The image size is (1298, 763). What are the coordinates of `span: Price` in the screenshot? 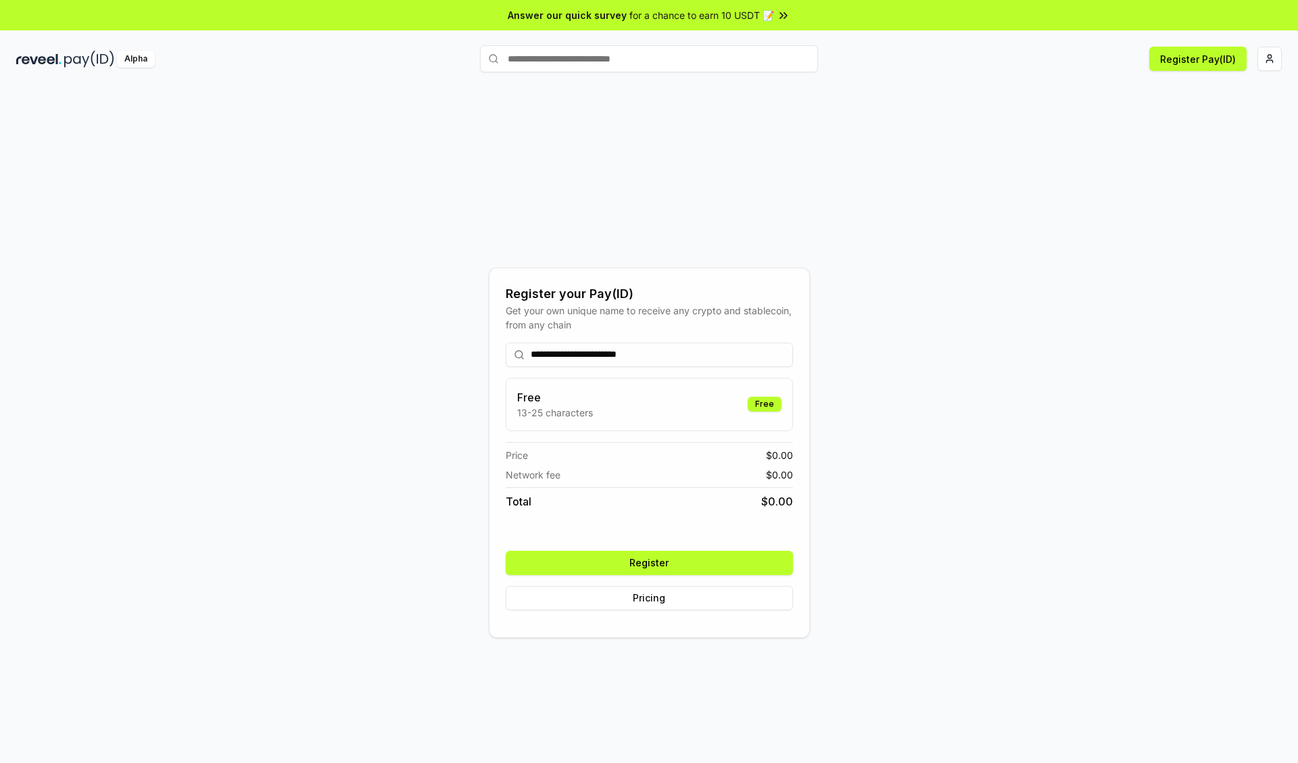 It's located at (517, 455).